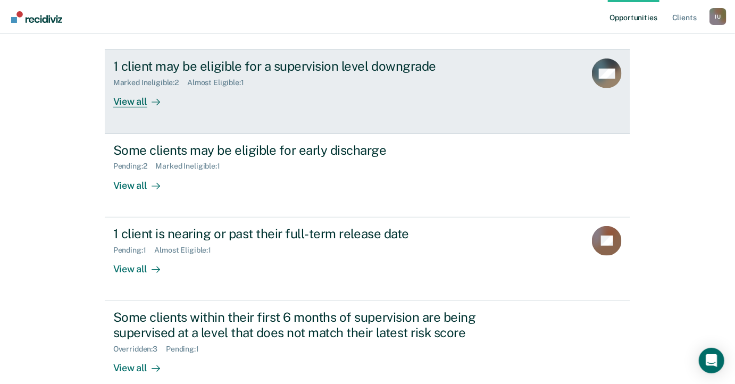 This screenshot has width=735, height=384. I want to click on a: Some clients may be eligible for early dischargePending:2Marked Ineligible:1View all, so click(367, 175).